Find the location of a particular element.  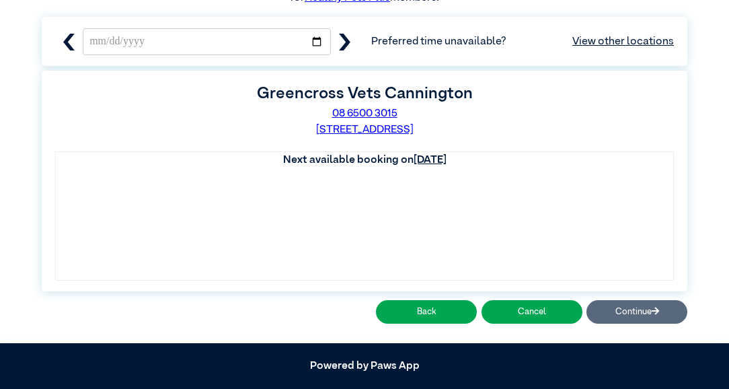

a: View other locations is located at coordinates (623, 42).